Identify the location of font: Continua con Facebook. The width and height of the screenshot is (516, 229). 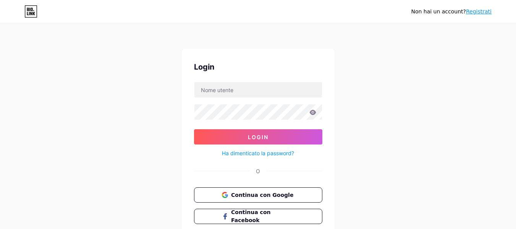
(251, 216).